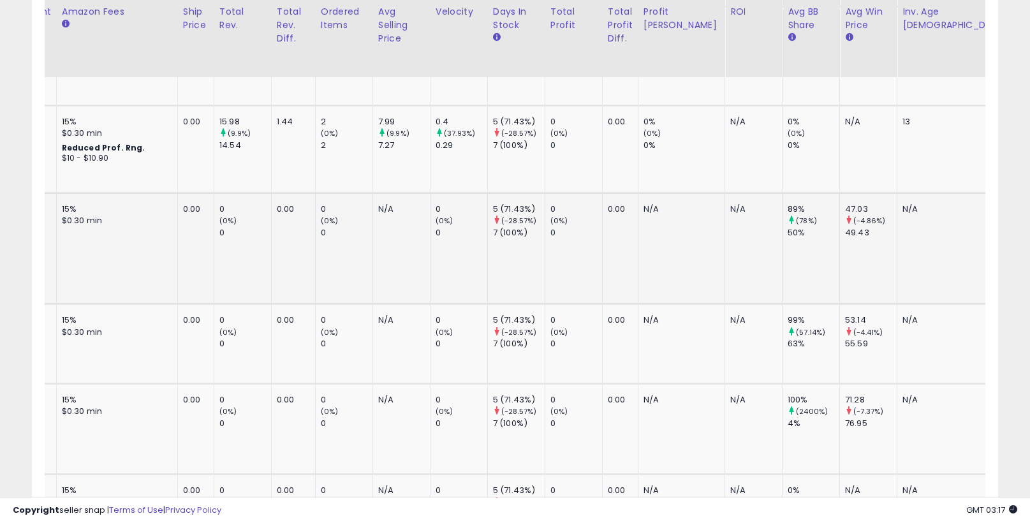  What do you see at coordinates (963, 122) in the screenshot?
I see `div: 13` at bounding box center [963, 122].